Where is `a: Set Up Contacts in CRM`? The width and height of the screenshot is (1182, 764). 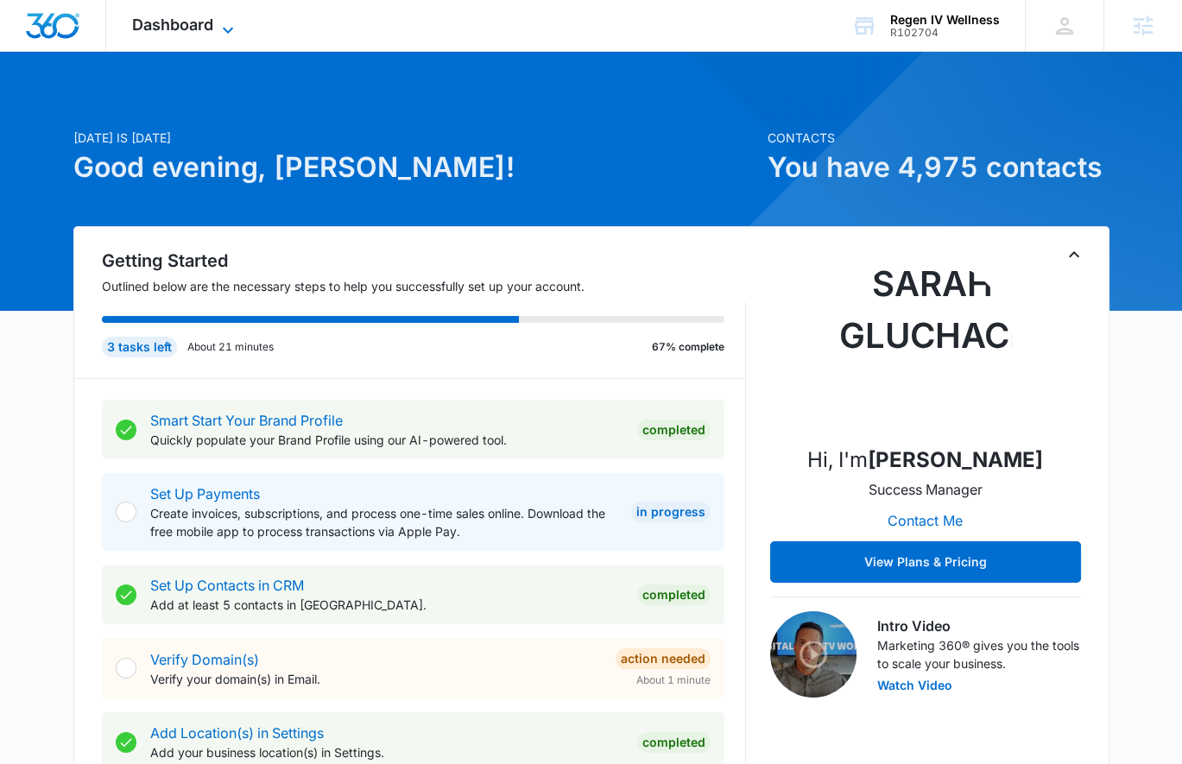
a: Set Up Contacts in CRM is located at coordinates (227, 585).